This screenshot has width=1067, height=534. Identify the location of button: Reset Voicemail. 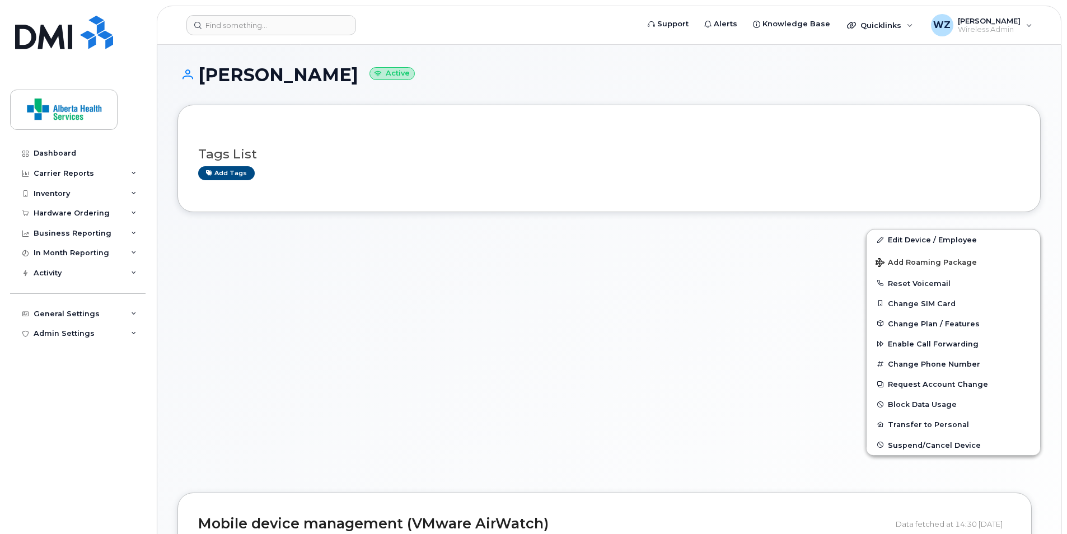
(953, 283).